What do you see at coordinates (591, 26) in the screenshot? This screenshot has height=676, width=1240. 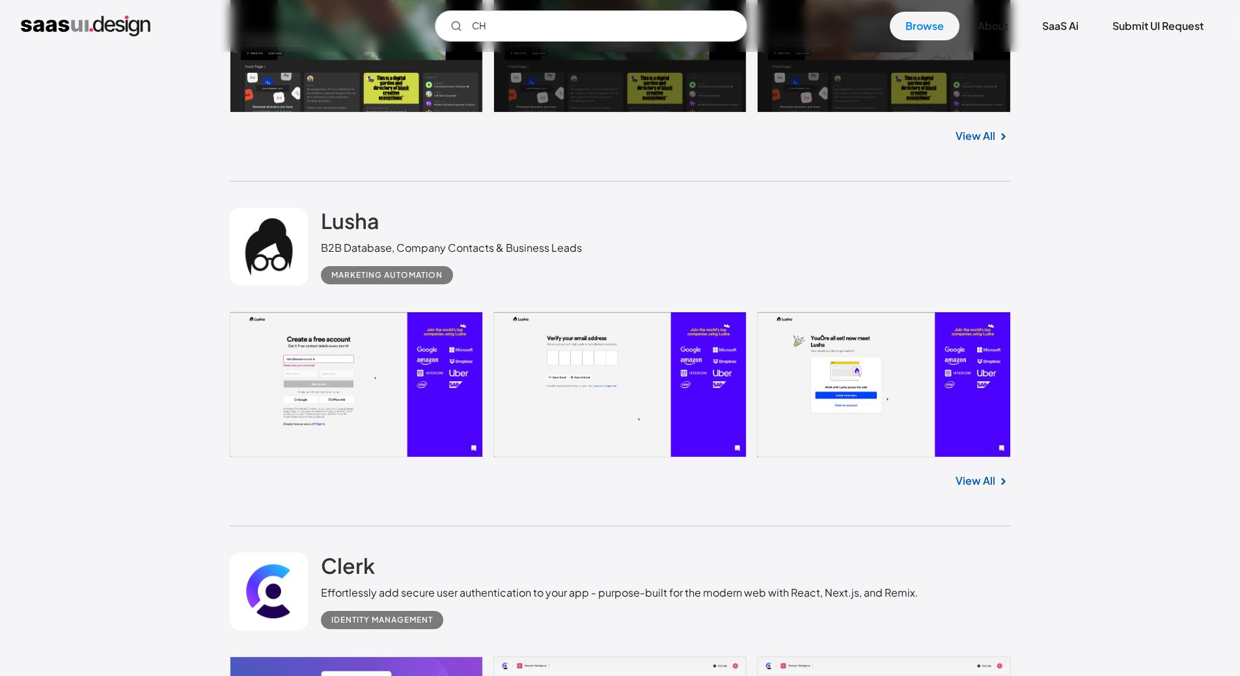 I see `input: Search UI designs you're looking for...` at bounding box center [591, 26].